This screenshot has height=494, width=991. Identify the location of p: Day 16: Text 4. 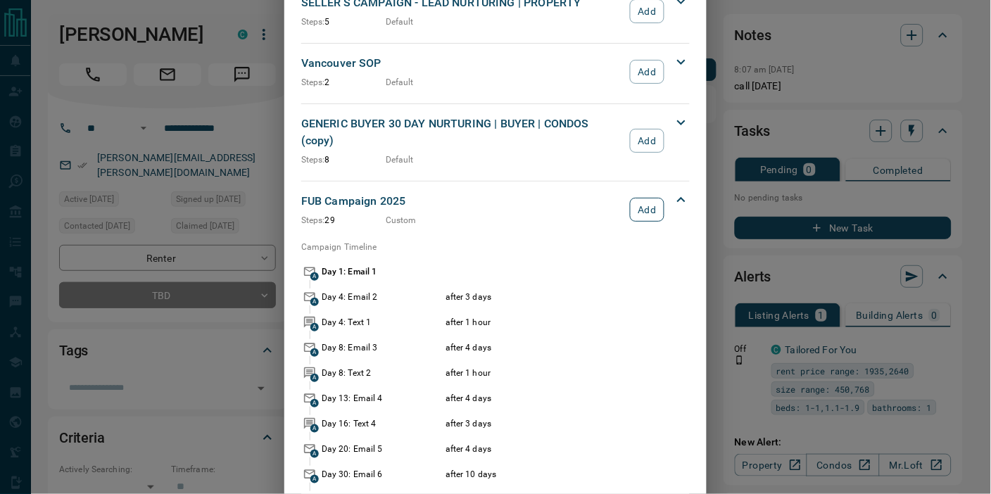
(381, 424).